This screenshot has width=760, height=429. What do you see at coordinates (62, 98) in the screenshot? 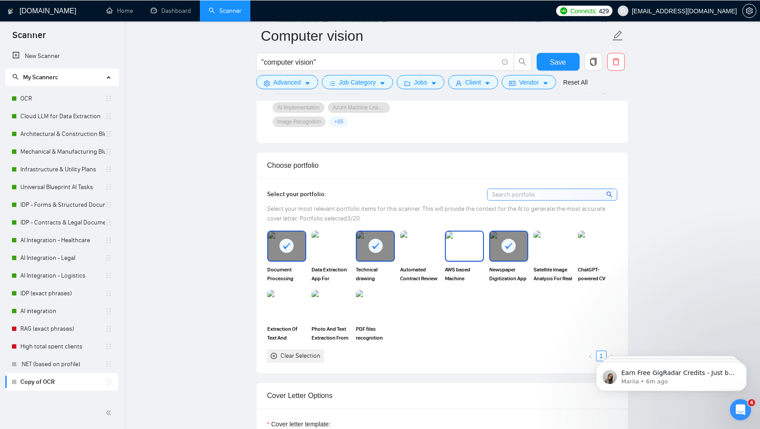
I see `a: OCR` at bounding box center [62, 98].